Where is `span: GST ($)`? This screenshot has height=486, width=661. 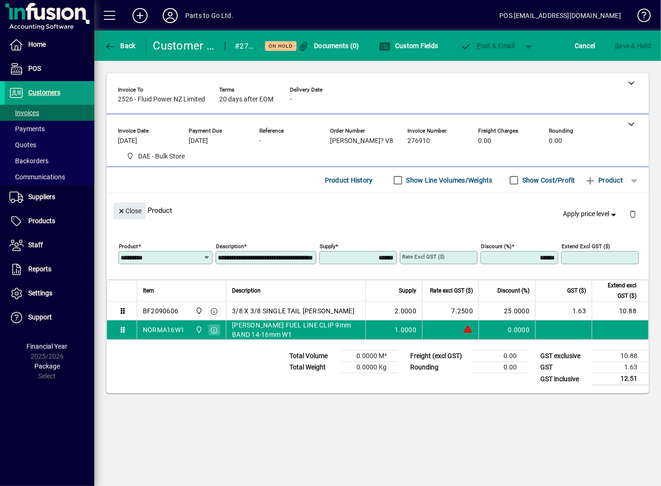
span: GST ($) is located at coordinates (577, 290).